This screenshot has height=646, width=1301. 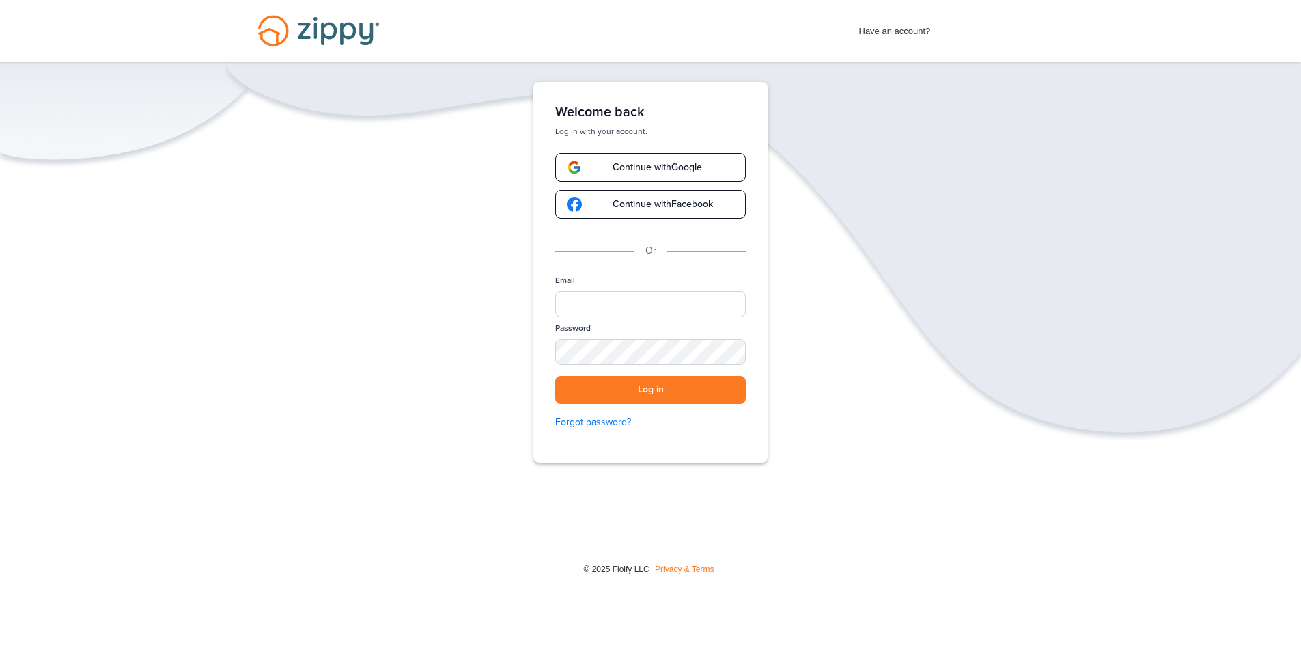 I want to click on span: Continue with Facebook, so click(x=656, y=204).